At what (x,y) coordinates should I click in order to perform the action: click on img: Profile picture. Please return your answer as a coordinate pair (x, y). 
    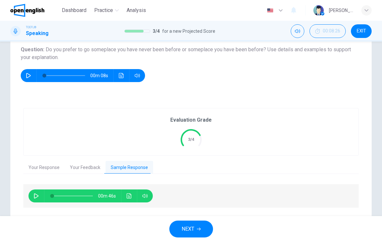
    Looking at the image, I should click on (319, 10).